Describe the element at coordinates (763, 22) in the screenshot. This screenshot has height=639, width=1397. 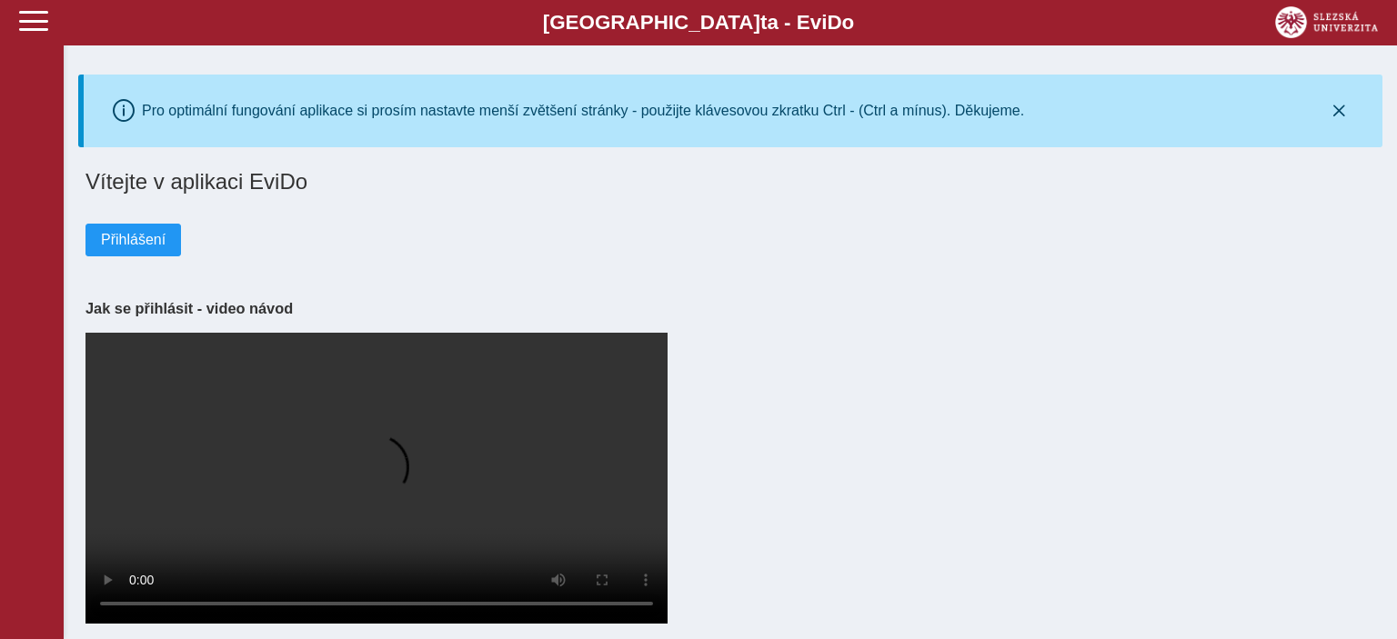
I see `span: t` at that location.